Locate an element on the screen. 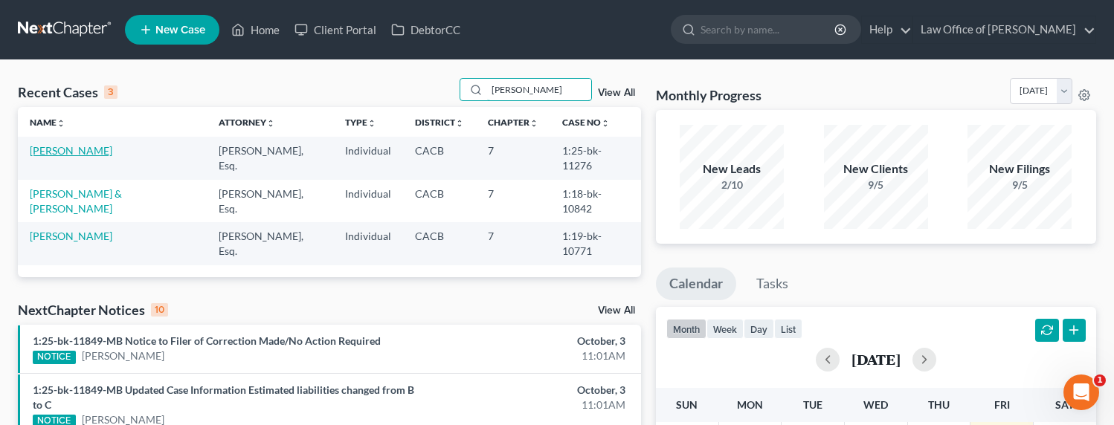 The height and width of the screenshot is (425, 1114). div: 3 is located at coordinates (111, 92).